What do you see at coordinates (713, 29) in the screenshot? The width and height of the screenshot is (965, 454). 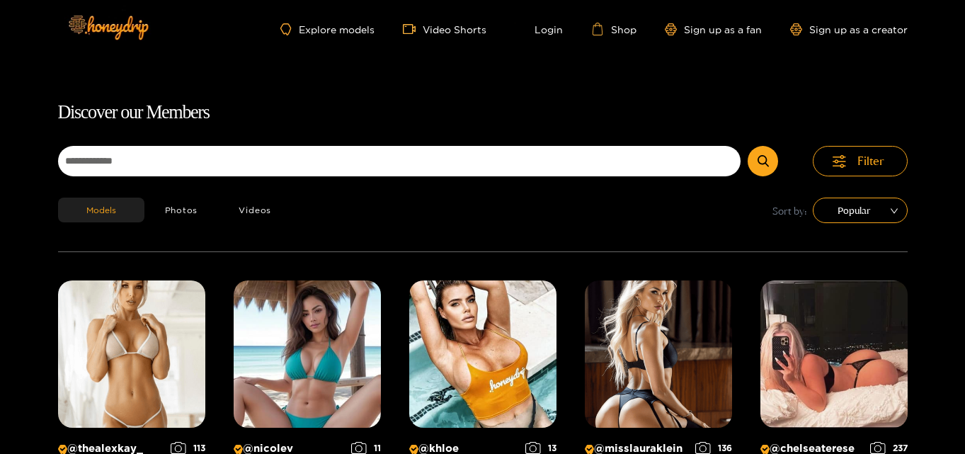 I see `a: Sign up as a fan` at bounding box center [713, 29].